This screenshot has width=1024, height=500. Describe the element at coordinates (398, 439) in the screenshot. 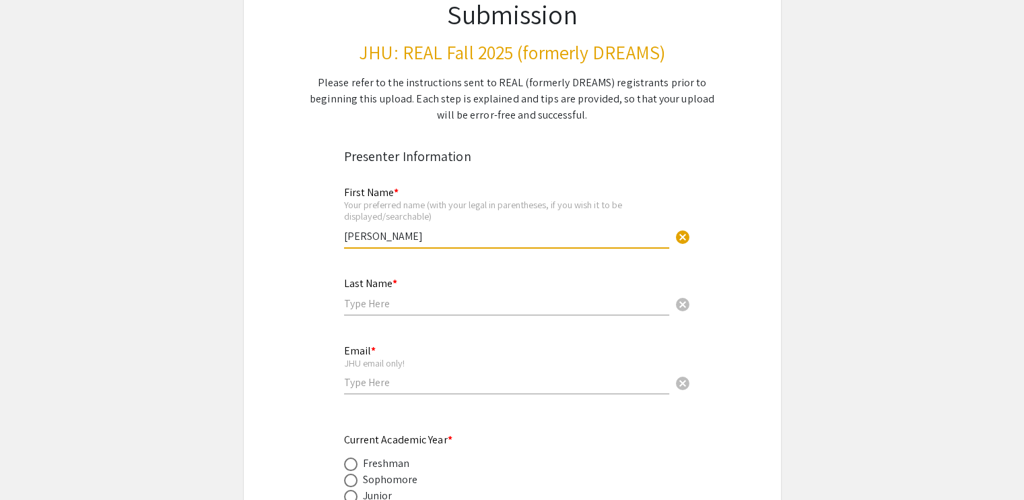

I see `mat-label: Current Academic Year` at that location.